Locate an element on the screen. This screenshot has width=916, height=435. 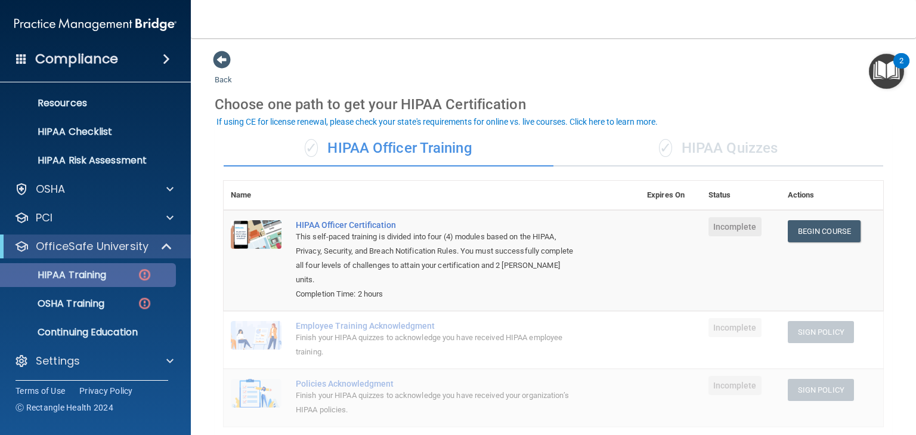
div: Finish your HIPAA quizzes to acknowledge you have received your organization’s HIPAA policies. is located at coordinates (438, 403).